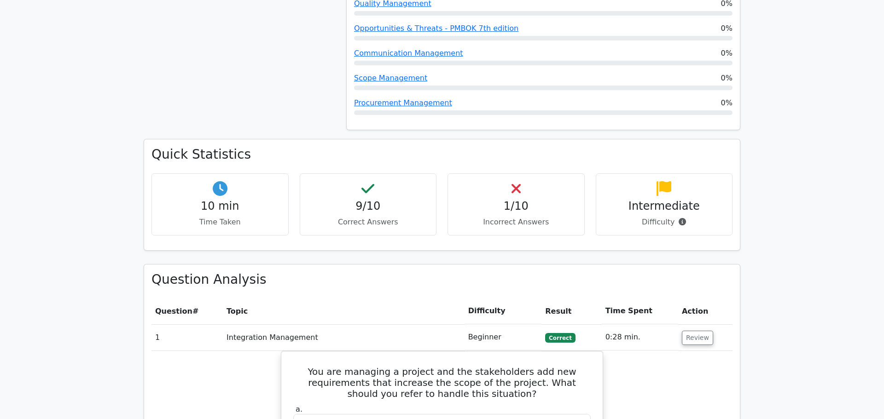 The image size is (884, 419). Describe the element at coordinates (442, 155) in the screenshot. I see `h3: Quick Statistics` at that location.